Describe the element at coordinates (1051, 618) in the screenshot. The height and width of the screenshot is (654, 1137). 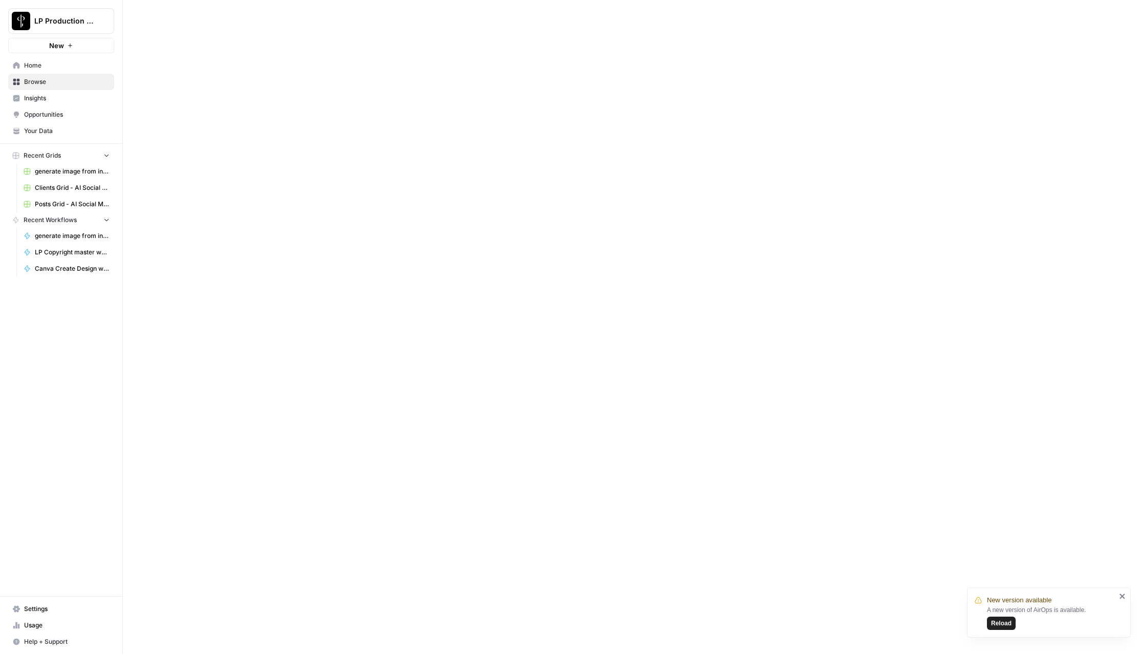
I see `div: A new version of AirOps is available.` at that location.